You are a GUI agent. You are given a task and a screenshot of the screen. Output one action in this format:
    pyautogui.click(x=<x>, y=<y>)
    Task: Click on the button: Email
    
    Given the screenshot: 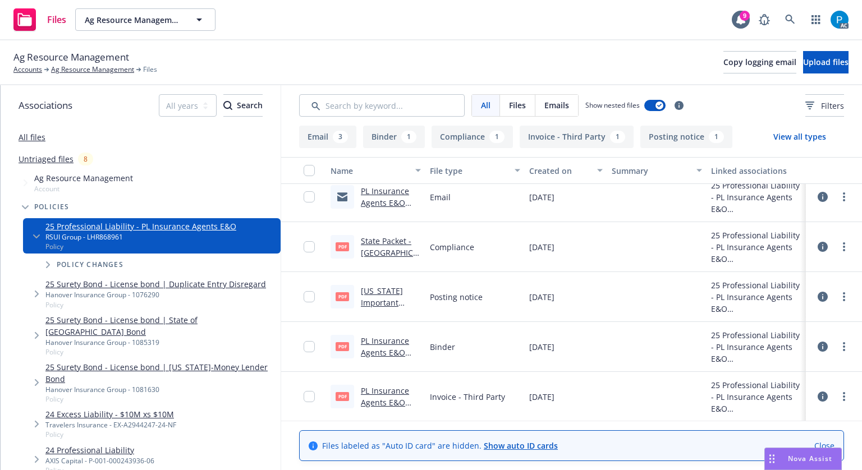 What is the action you would take?
    pyautogui.click(x=328, y=137)
    